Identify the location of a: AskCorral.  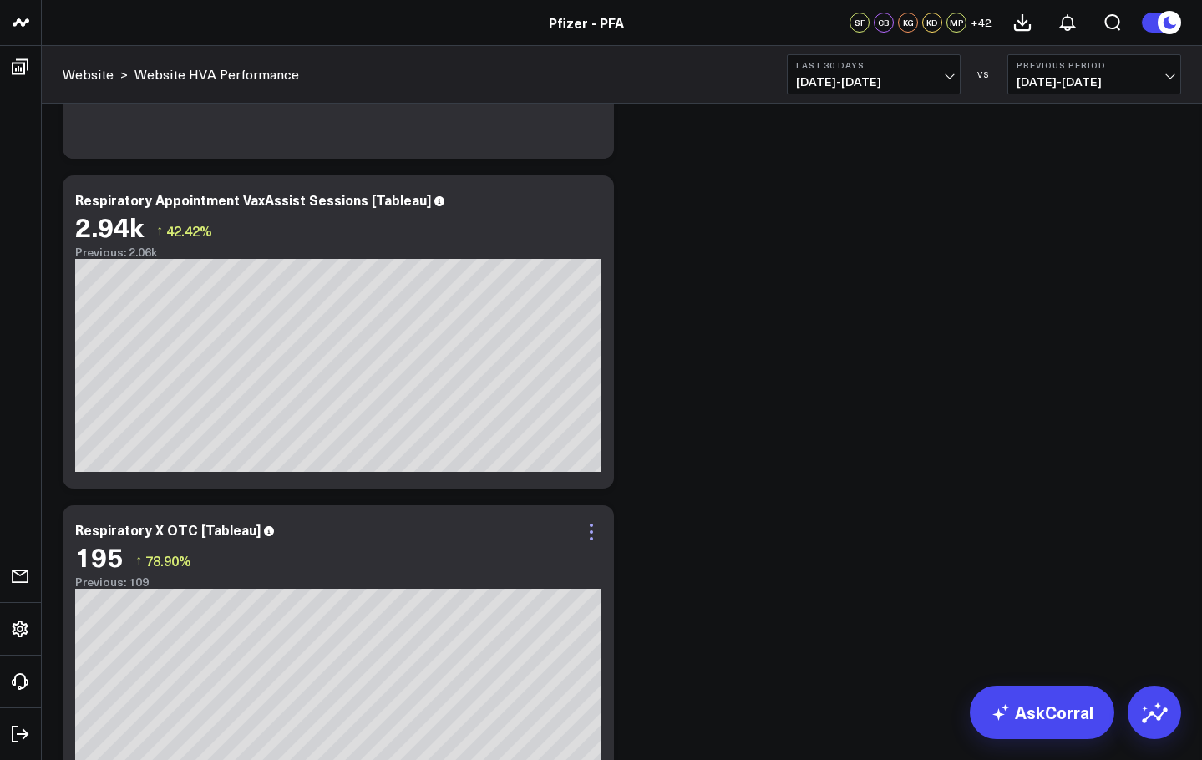
(1042, 712).